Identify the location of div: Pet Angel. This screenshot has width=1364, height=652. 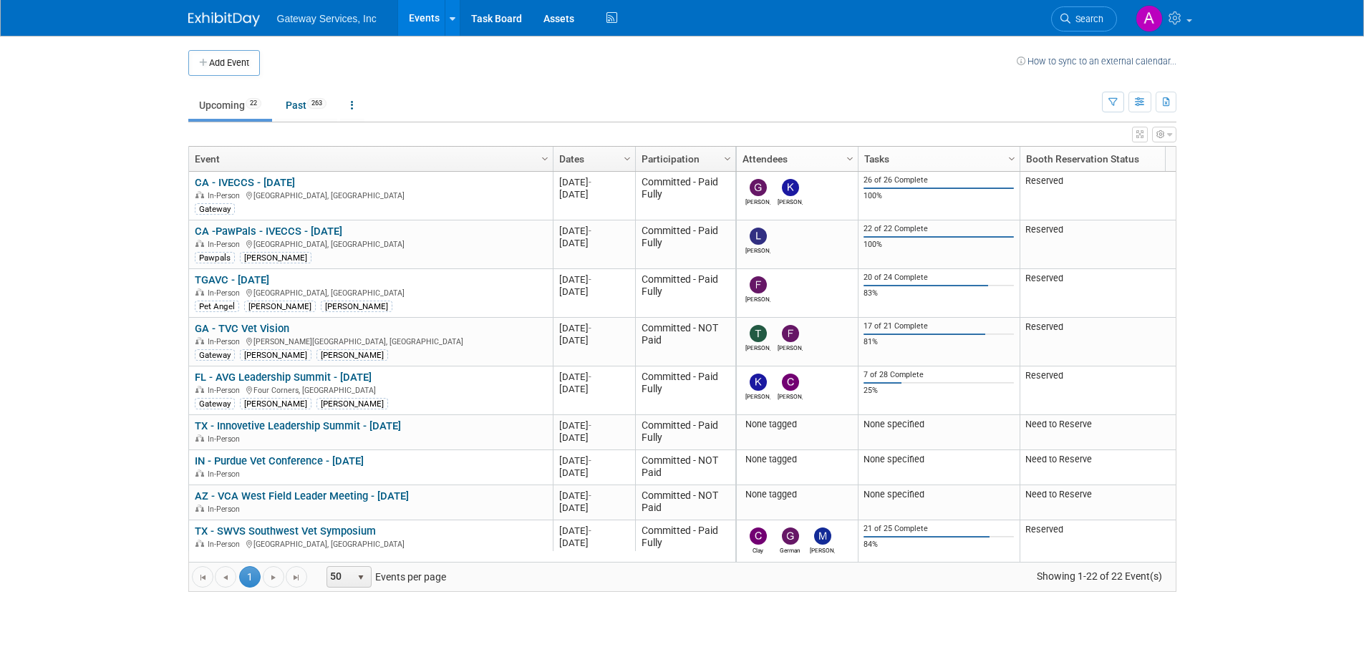
(217, 307).